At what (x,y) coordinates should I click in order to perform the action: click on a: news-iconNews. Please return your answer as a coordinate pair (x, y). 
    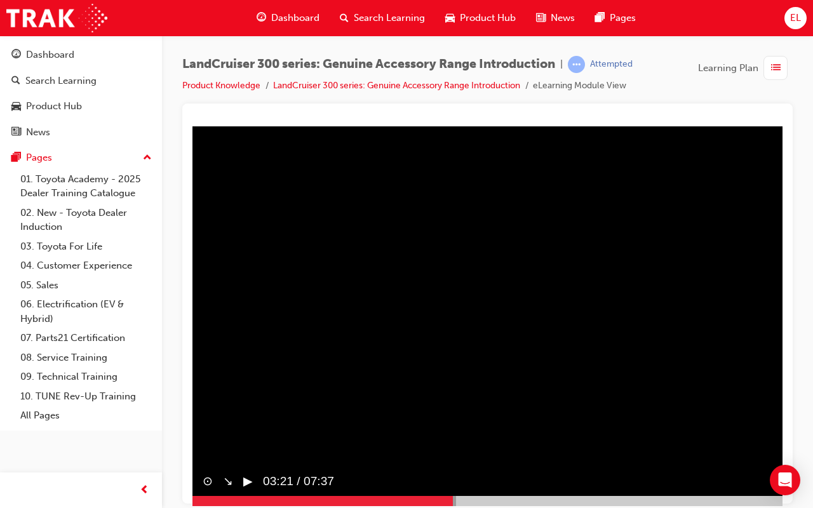
    Looking at the image, I should click on (555, 18).